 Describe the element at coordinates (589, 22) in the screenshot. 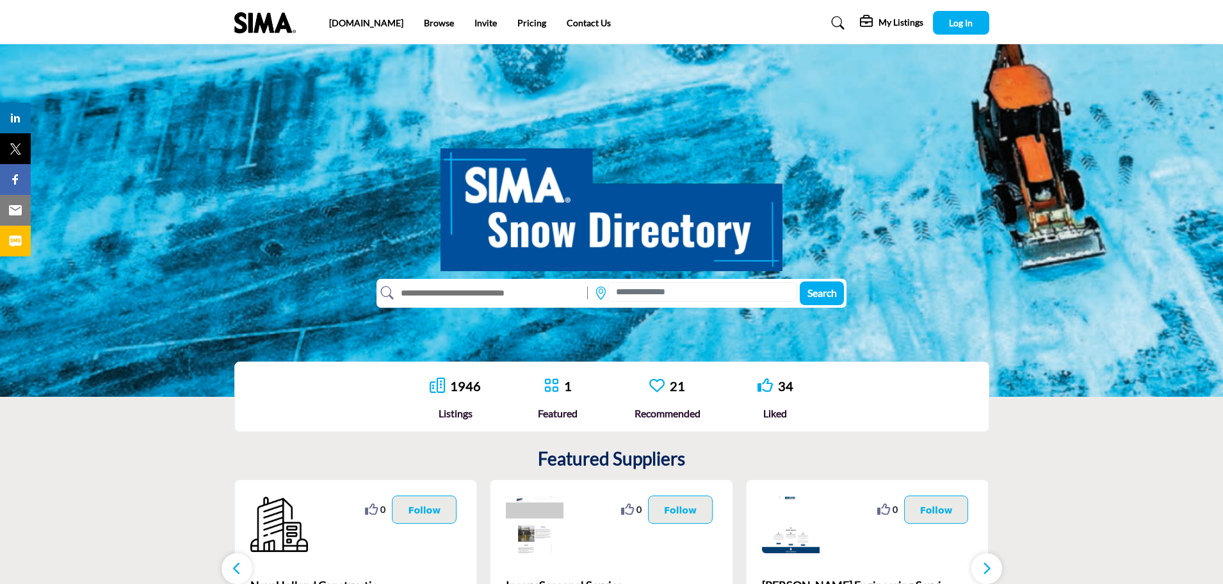

I see `a: Contact Us` at that location.